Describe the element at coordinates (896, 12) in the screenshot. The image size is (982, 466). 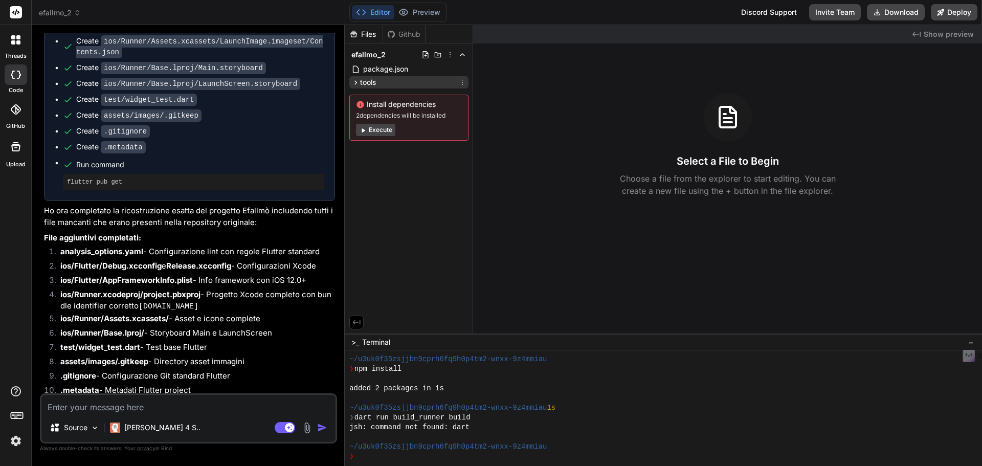
I see `button: Download` at that location.